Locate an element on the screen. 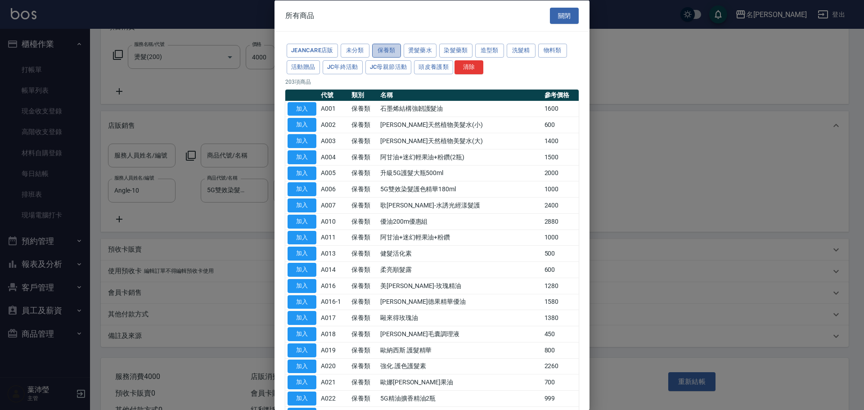 The width and height of the screenshot is (864, 410). td: 450 is located at coordinates (560, 334).